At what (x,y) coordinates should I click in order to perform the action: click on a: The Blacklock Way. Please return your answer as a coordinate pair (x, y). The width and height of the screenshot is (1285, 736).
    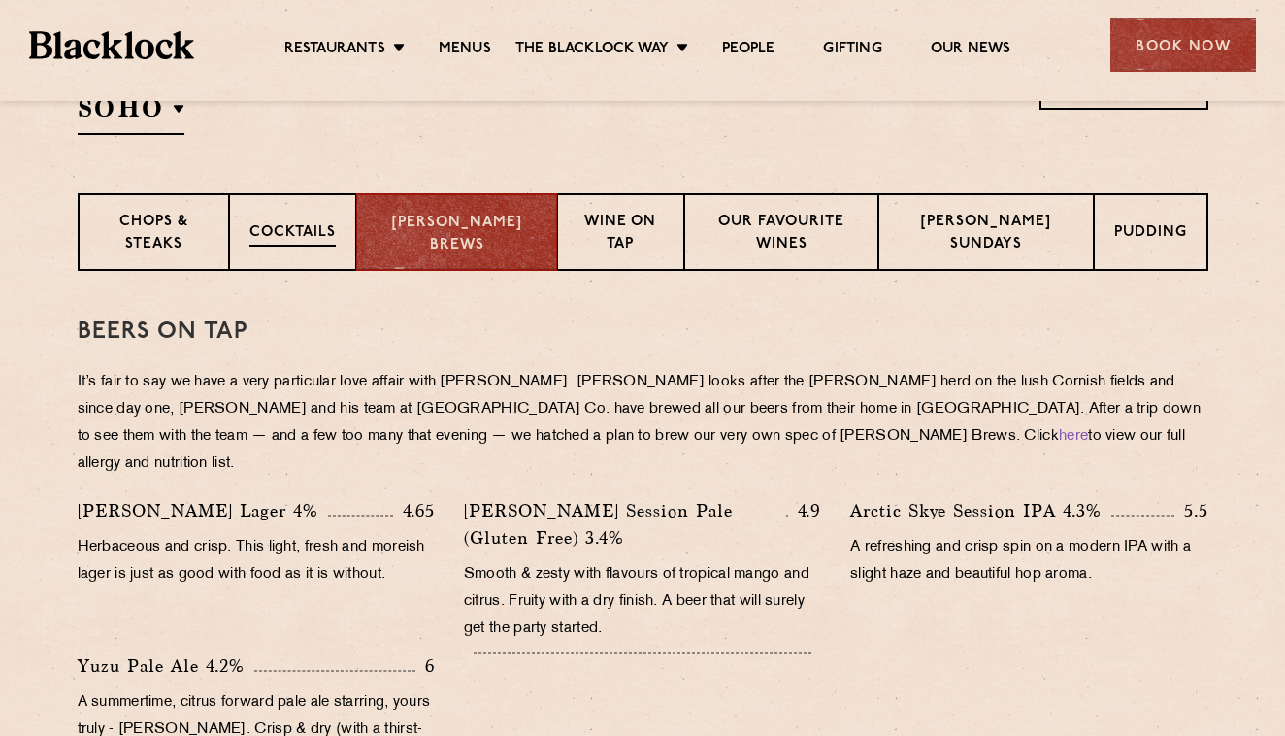
    Looking at the image, I should click on (592, 50).